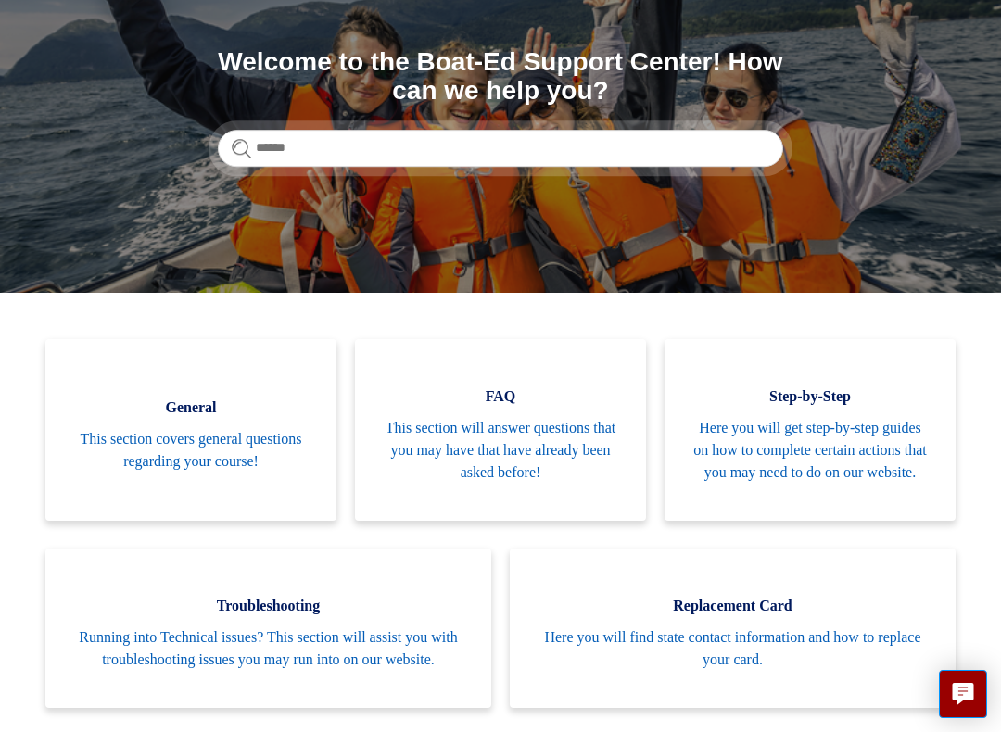 The width and height of the screenshot is (1001, 732). I want to click on span: Running into Technical issues? This section will assist you with troubleshooting issues you may r..., so click(268, 649).